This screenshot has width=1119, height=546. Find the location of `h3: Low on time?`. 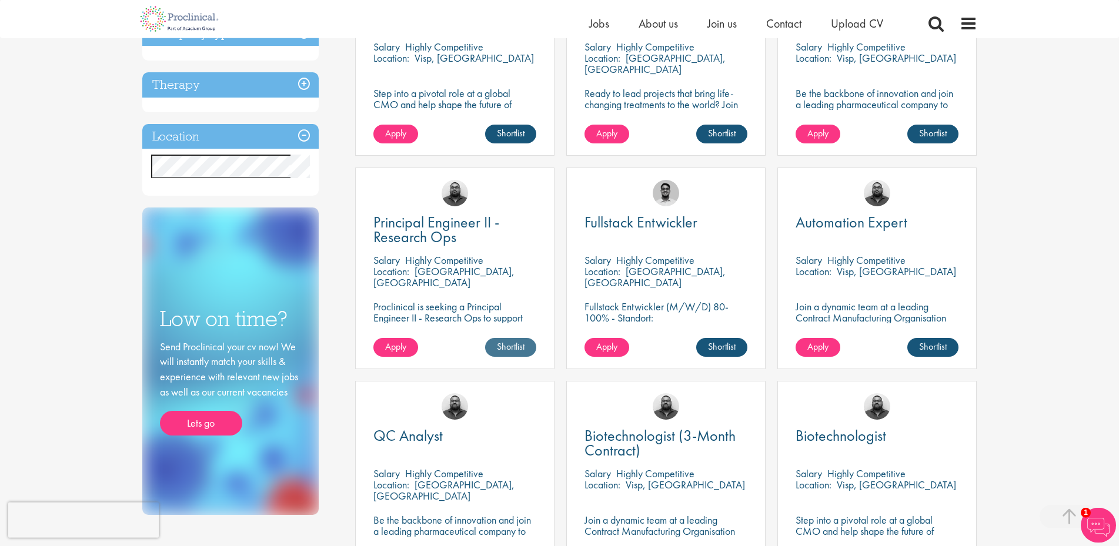

h3: Low on time? is located at coordinates (231, 319).